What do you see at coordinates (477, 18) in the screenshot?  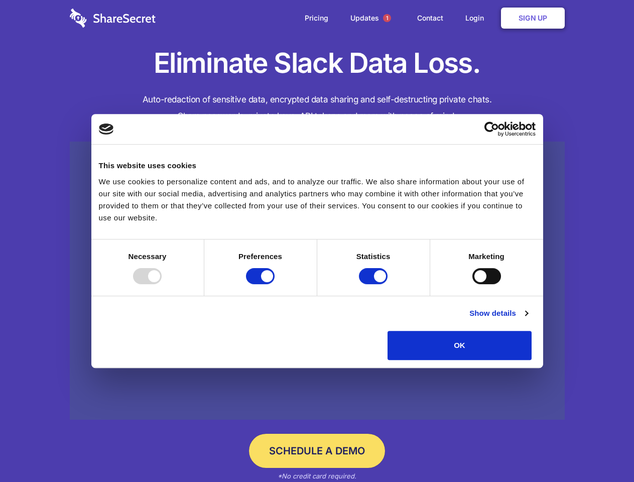 I see `a: Login` at bounding box center [477, 18].